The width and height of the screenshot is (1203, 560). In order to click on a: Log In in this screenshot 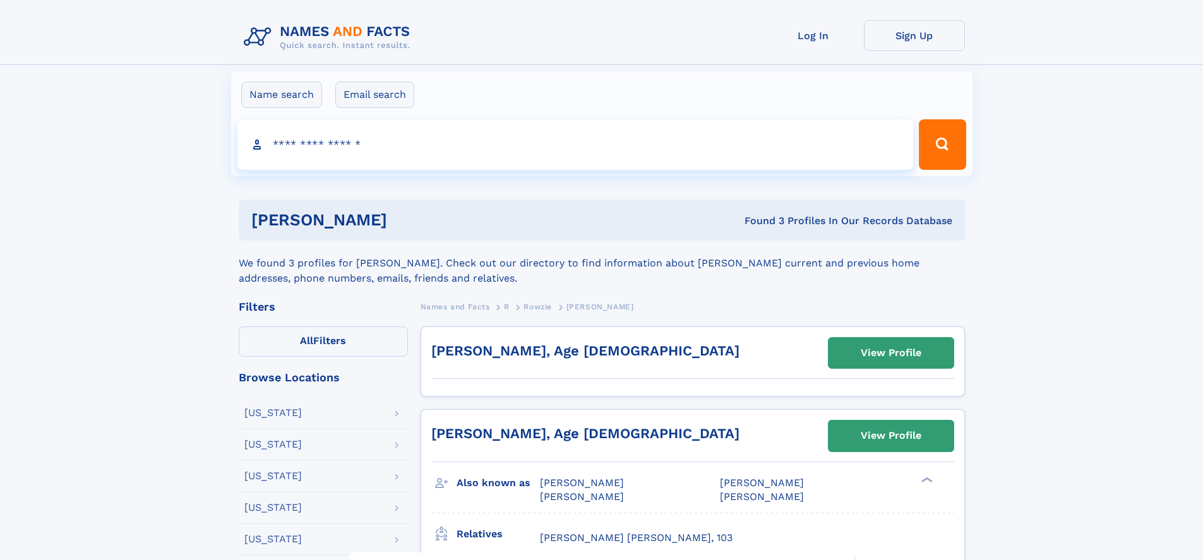, I will do `click(813, 35)`.